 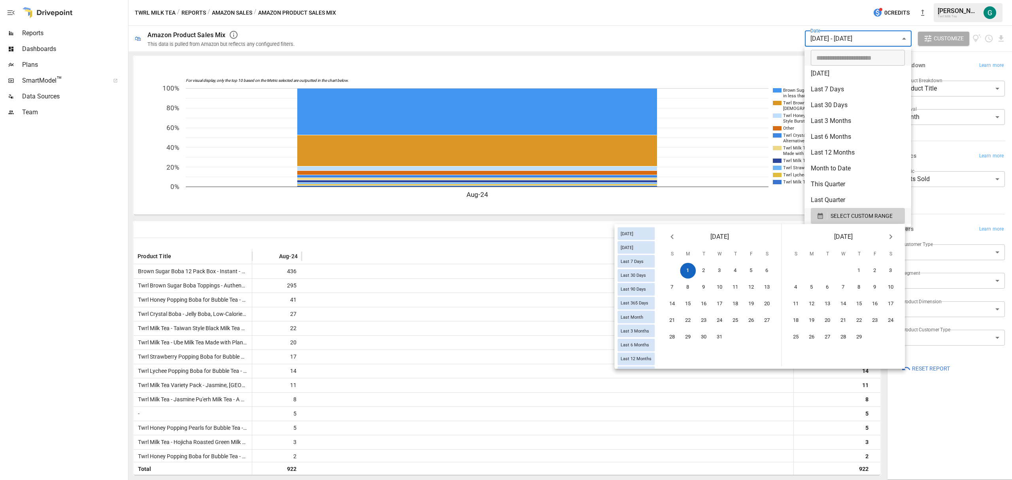 I want to click on span: Friday, so click(x=751, y=254).